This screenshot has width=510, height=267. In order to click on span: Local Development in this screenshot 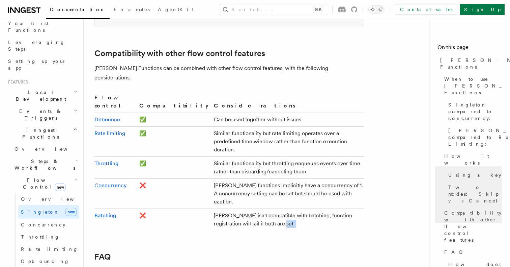, I will do `click(39, 96)`.